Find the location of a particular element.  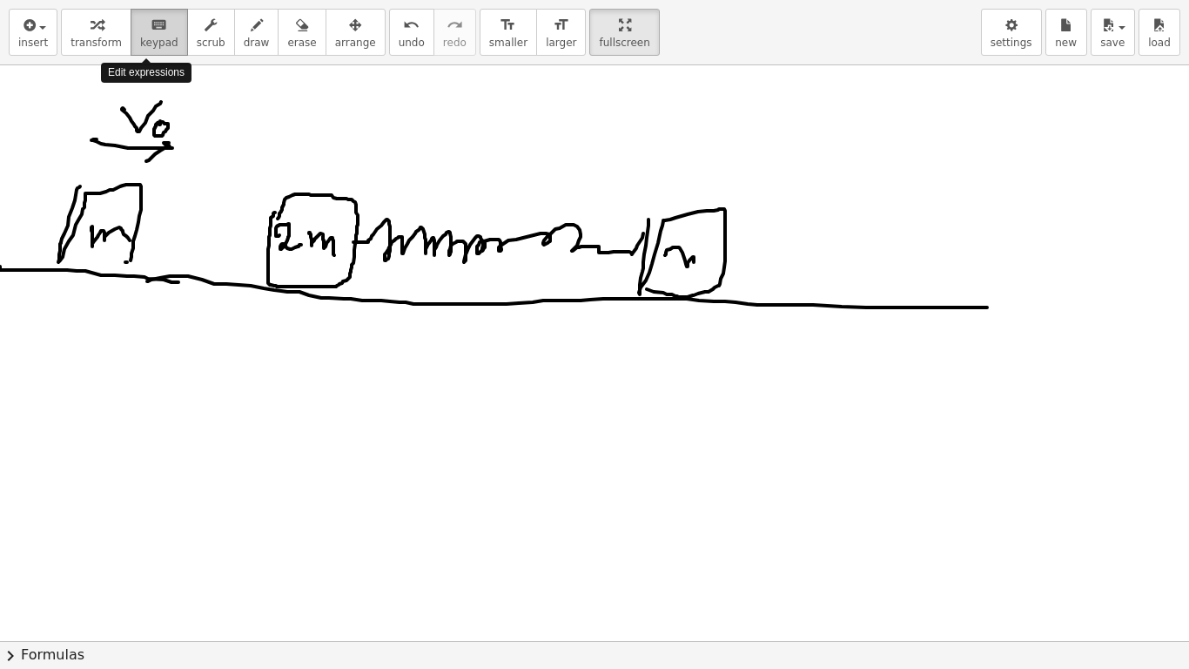

span: erase is located at coordinates (301, 43).